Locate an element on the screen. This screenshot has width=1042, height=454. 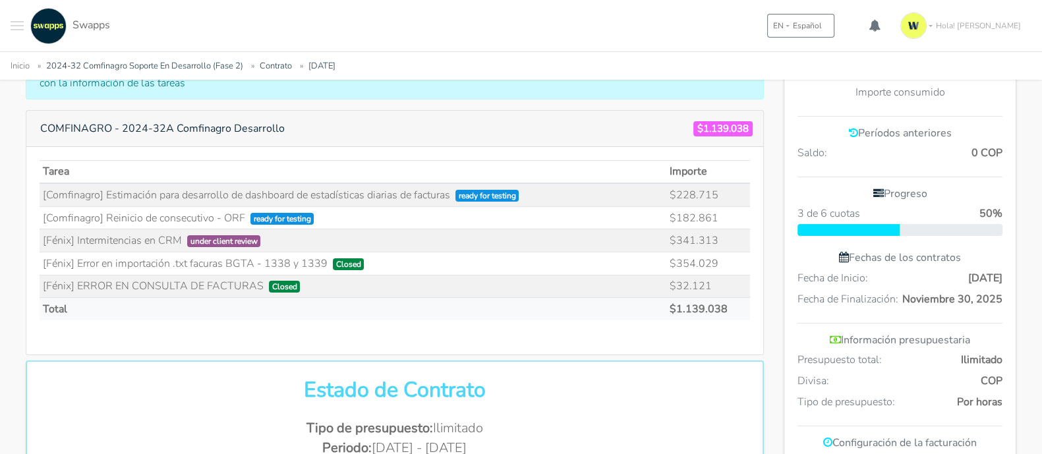
div: Importe consumido is located at coordinates (899, 92).